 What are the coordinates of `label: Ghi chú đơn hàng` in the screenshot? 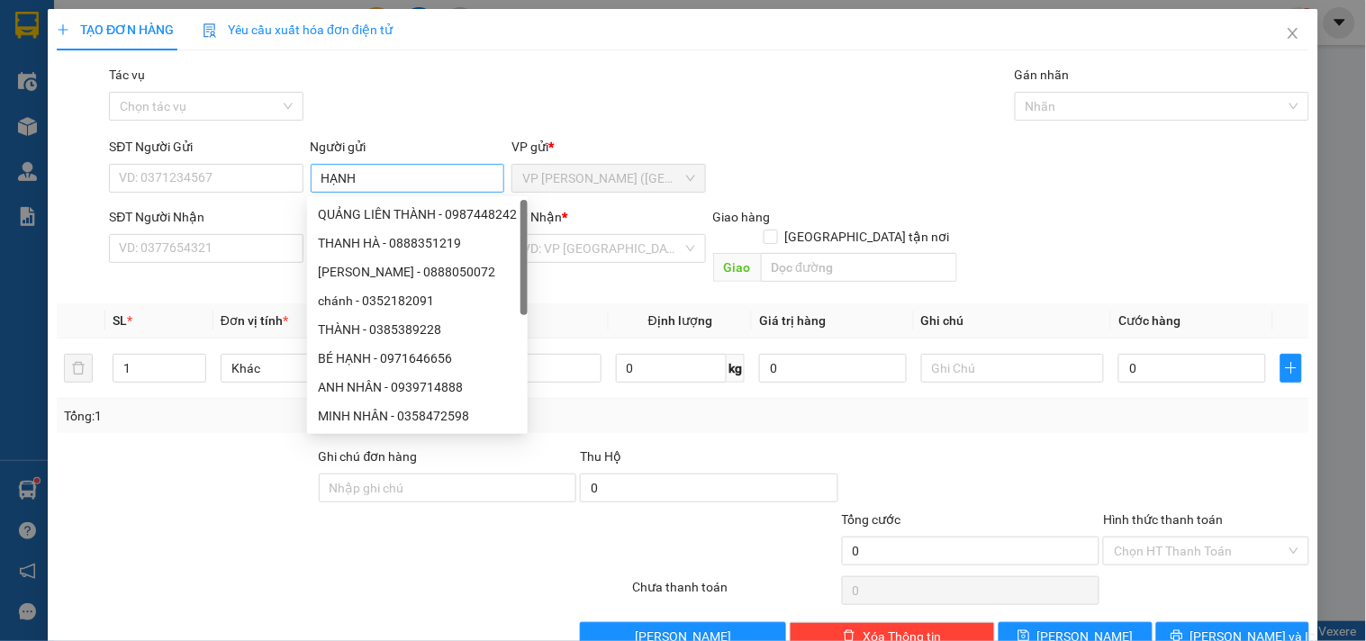 It's located at (368, 457).